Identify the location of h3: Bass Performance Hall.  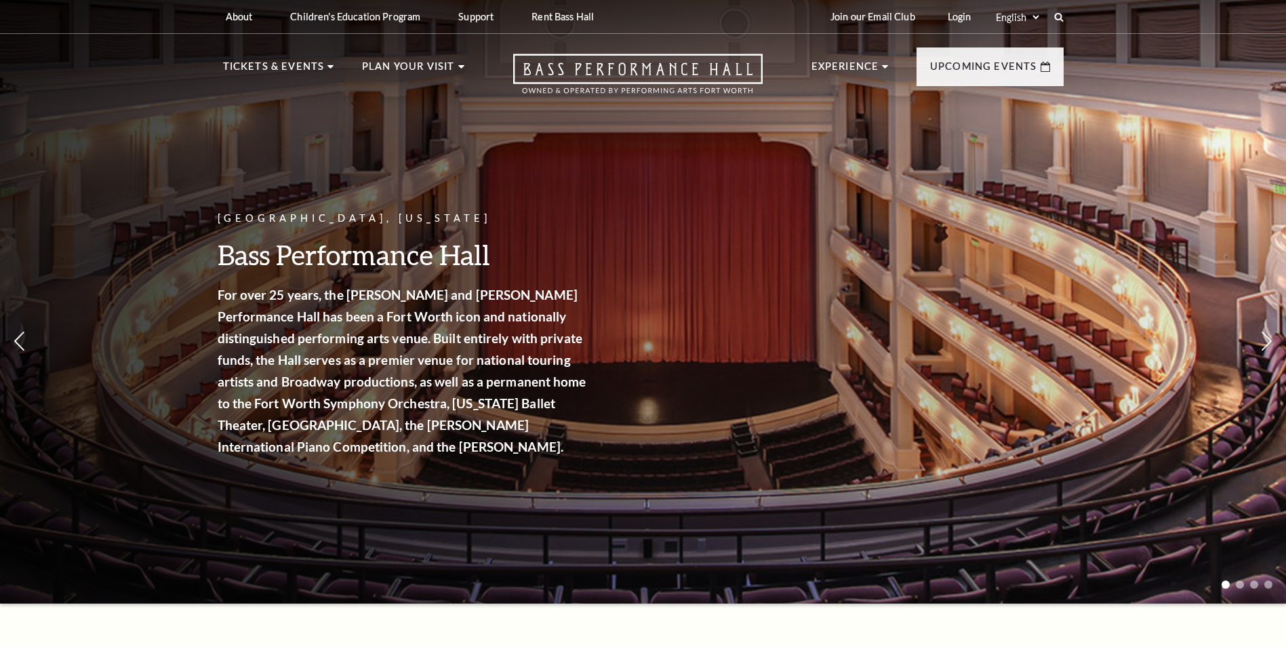
(404, 254).